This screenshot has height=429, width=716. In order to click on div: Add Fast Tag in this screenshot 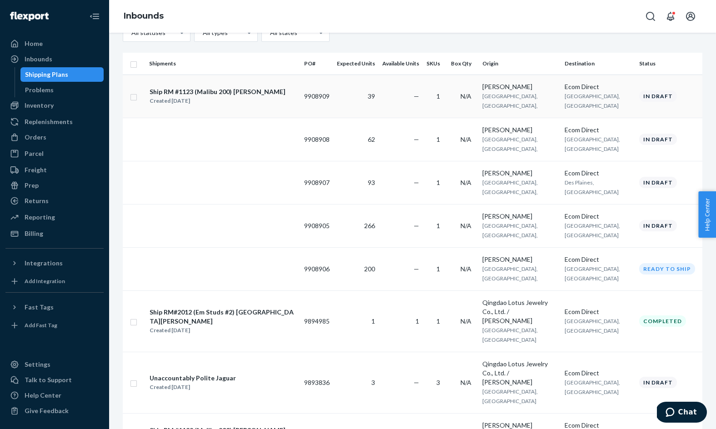, I will do `click(41, 325)`.